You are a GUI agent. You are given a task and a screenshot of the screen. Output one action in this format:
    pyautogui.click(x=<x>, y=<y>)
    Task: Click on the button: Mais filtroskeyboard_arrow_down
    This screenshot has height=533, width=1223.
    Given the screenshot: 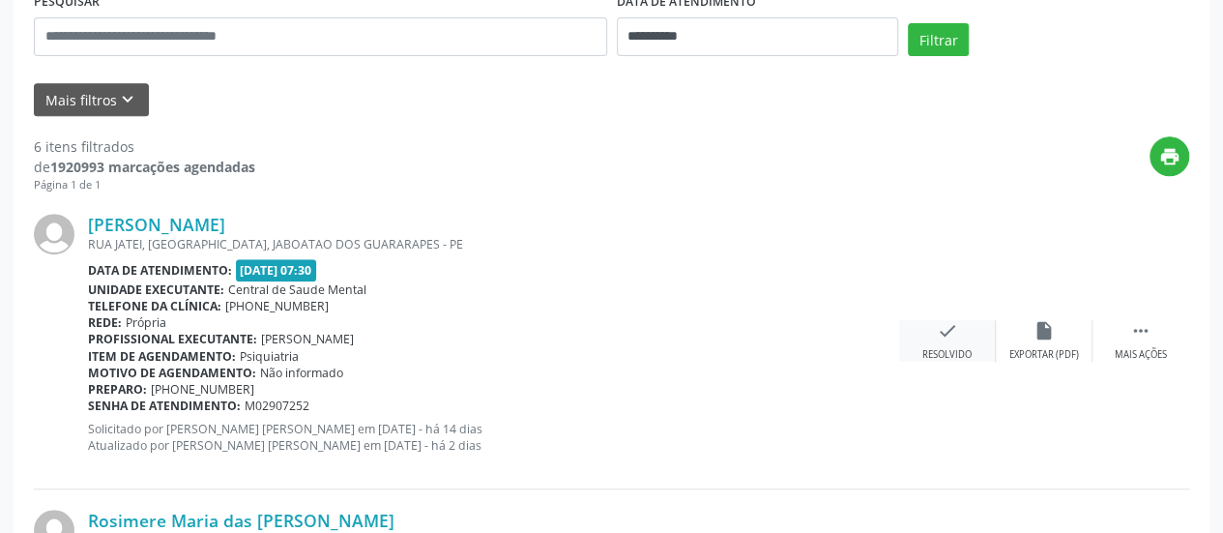 What is the action you would take?
    pyautogui.click(x=91, y=100)
    